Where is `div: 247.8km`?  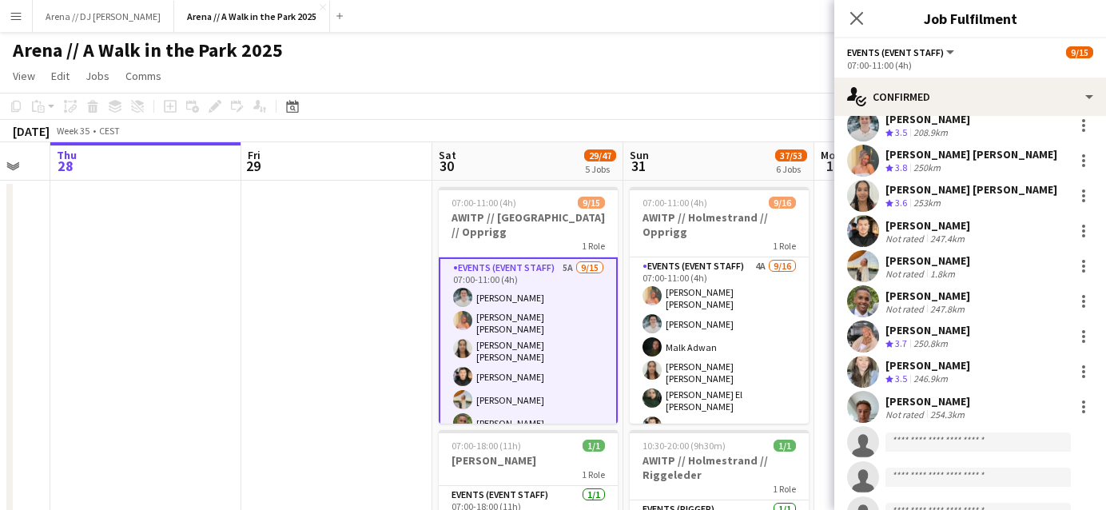
div: 247.8km is located at coordinates (947, 308).